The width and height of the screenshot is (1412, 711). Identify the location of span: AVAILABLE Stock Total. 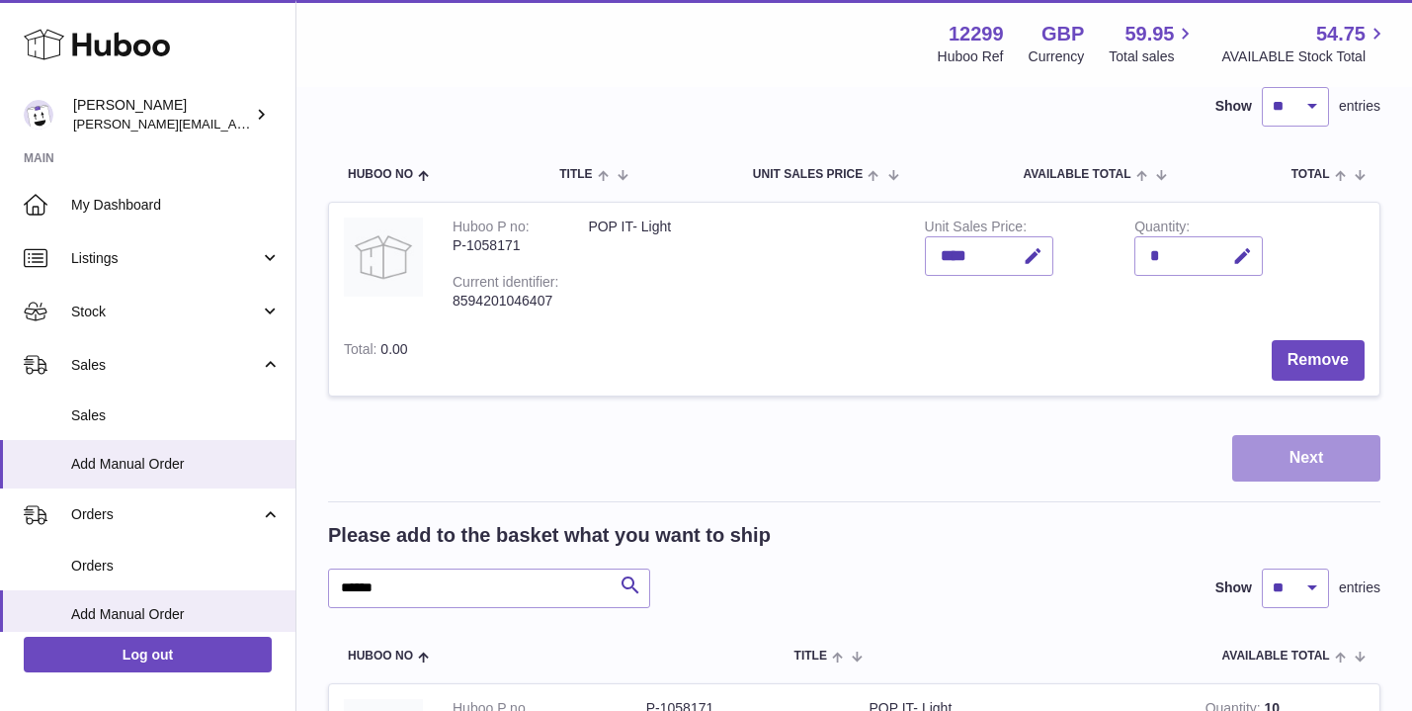
(1305, 56).